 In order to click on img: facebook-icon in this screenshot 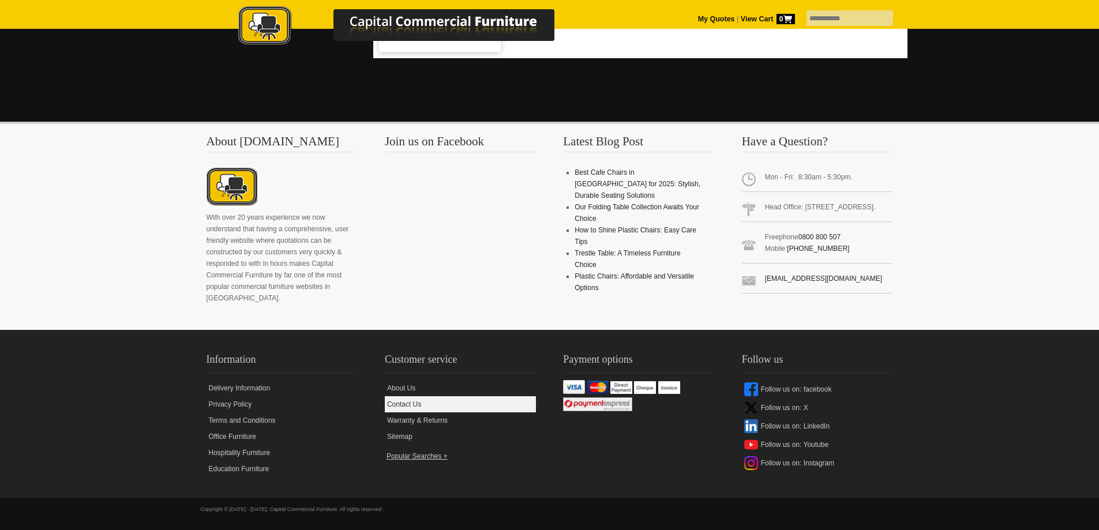, I will do `click(751, 389)`.